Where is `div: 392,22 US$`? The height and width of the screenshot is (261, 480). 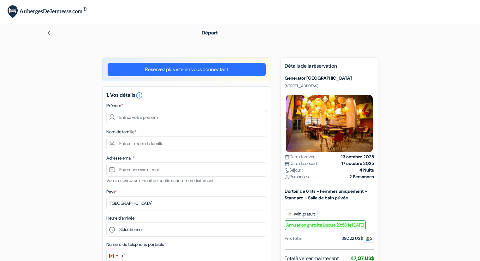 div: 392,22 US$ is located at coordinates (358, 238).